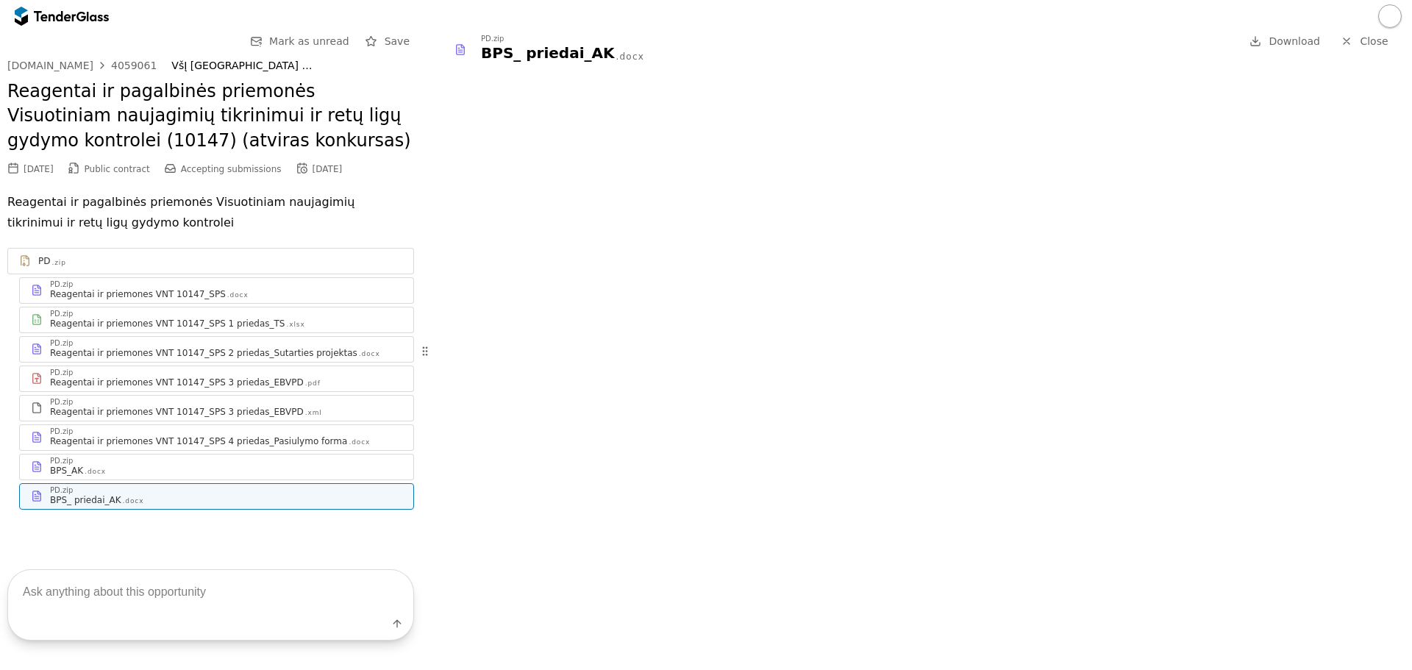  What do you see at coordinates (216, 496) in the screenshot?
I see `a: PD.zipBPS_ priedai_AK.docx` at bounding box center [216, 496].